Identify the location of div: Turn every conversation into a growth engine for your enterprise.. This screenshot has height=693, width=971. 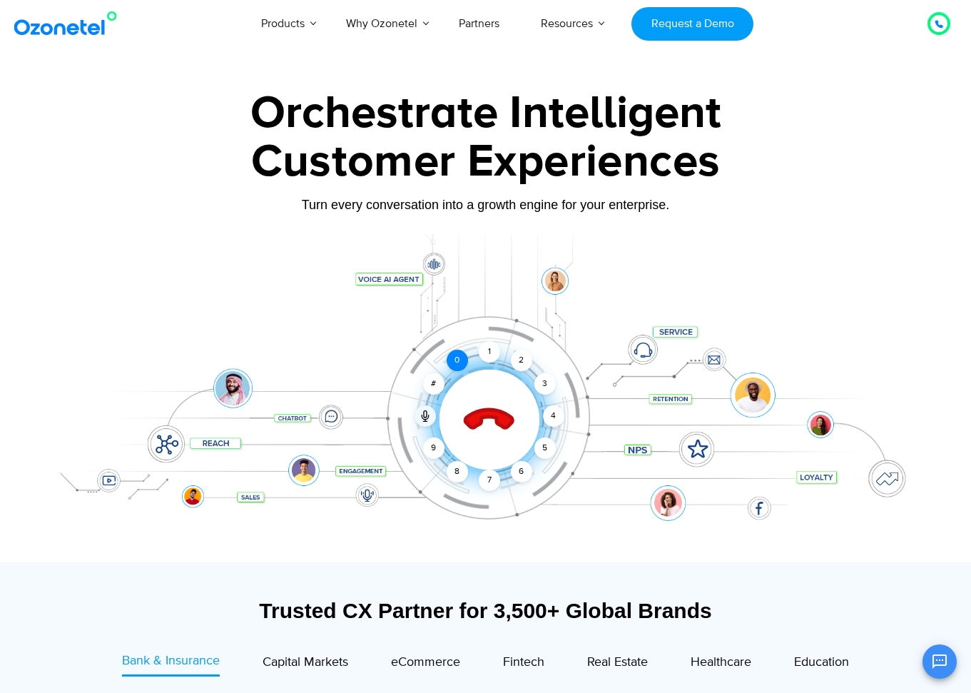
(486, 205).